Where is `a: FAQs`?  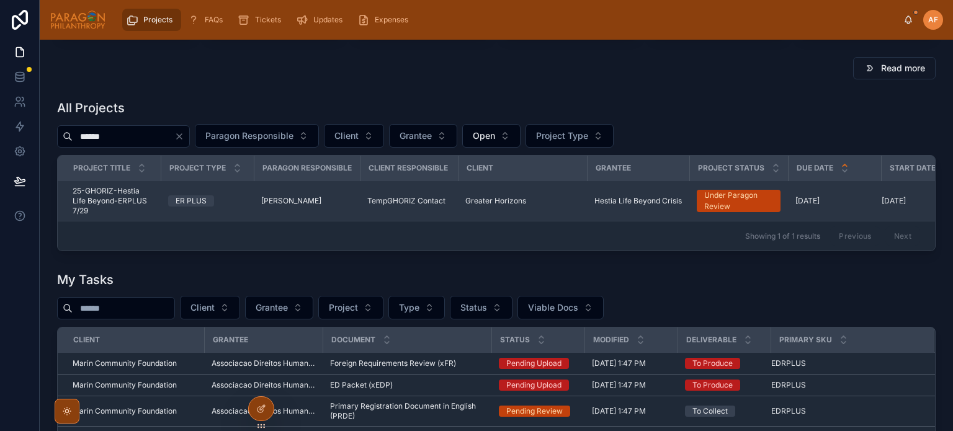
a: FAQs is located at coordinates (207, 20).